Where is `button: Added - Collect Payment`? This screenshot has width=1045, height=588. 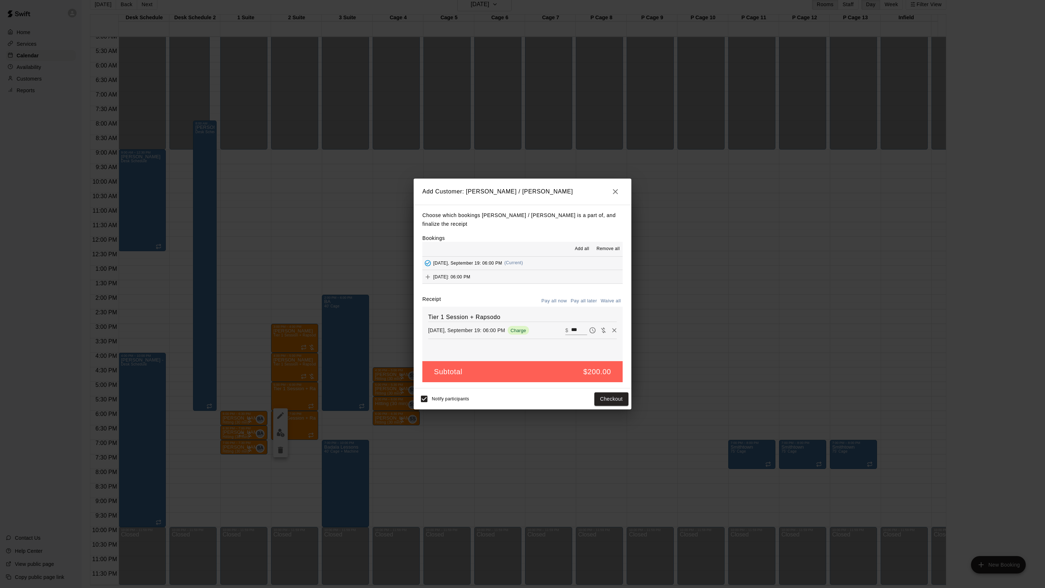
button: Added - Collect Payment is located at coordinates (428, 263).